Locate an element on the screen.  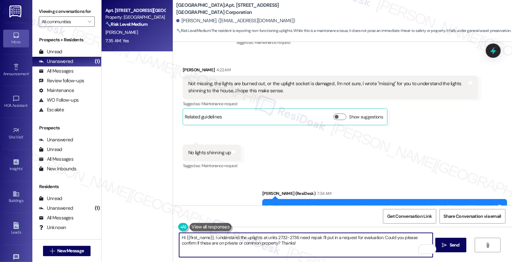
button: Send is located at coordinates (451, 245).